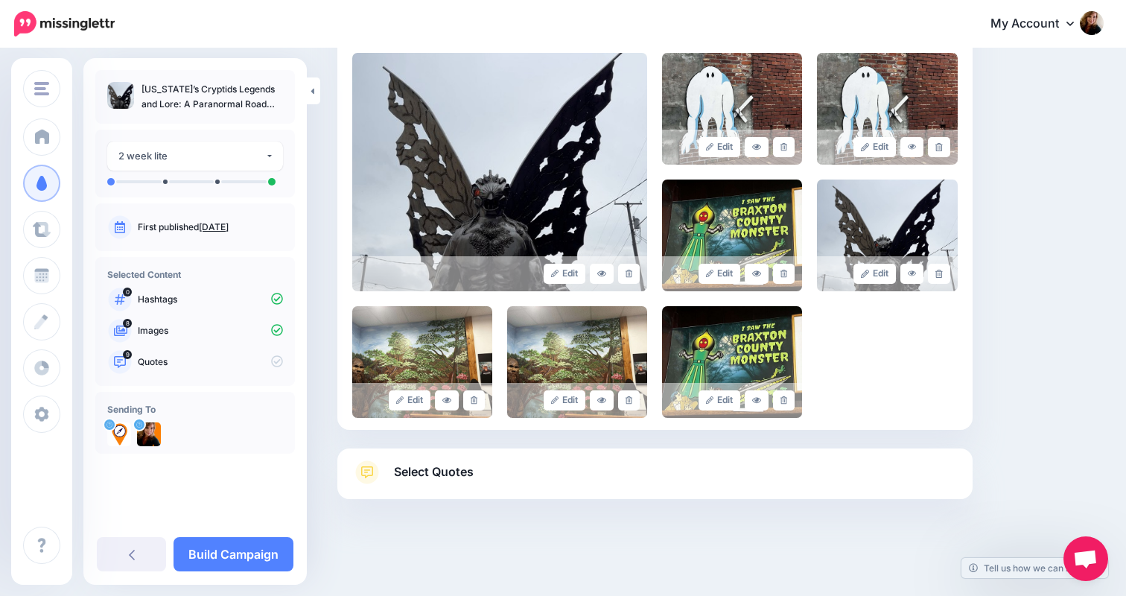 The image size is (1126, 596). What do you see at coordinates (119, 434) in the screenshot?
I see `img: csKwNHXX-39252.jpg` at bounding box center [119, 434].